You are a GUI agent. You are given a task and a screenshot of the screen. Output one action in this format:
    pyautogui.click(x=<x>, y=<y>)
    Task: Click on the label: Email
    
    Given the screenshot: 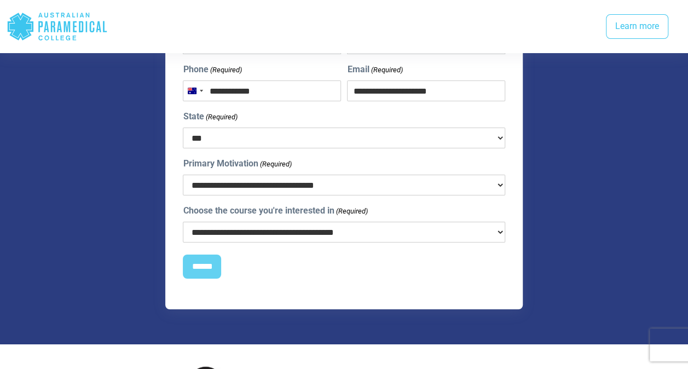 What is the action you would take?
    pyautogui.click(x=374, y=70)
    